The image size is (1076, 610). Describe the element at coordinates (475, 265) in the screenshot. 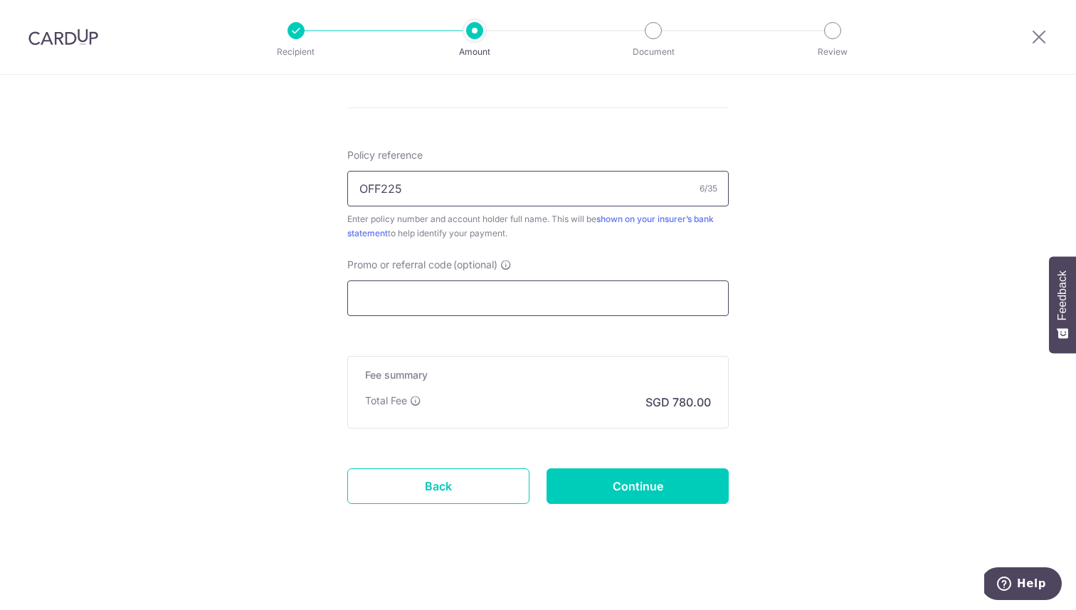

I see `span: (optional)` at that location.